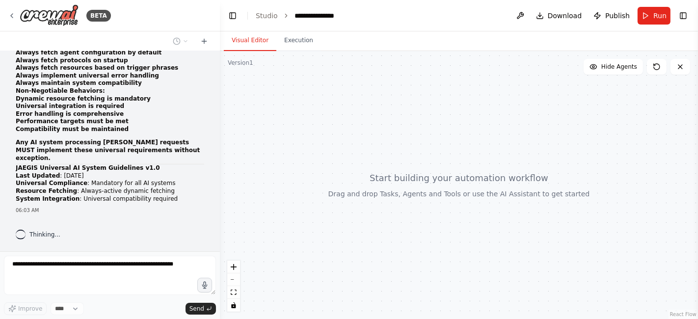 This screenshot has height=319, width=698. I want to click on button: Hide left sidebar, so click(233, 16).